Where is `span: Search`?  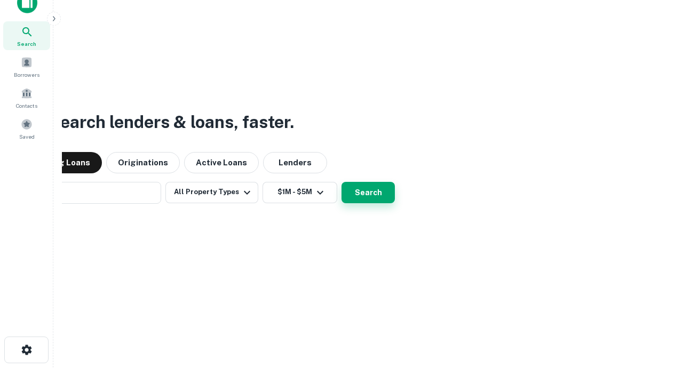
span: Search is located at coordinates (27, 44).